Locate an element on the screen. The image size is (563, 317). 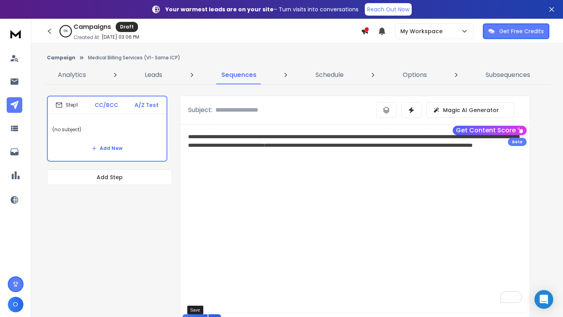
p: Created At: is located at coordinates (87, 38).